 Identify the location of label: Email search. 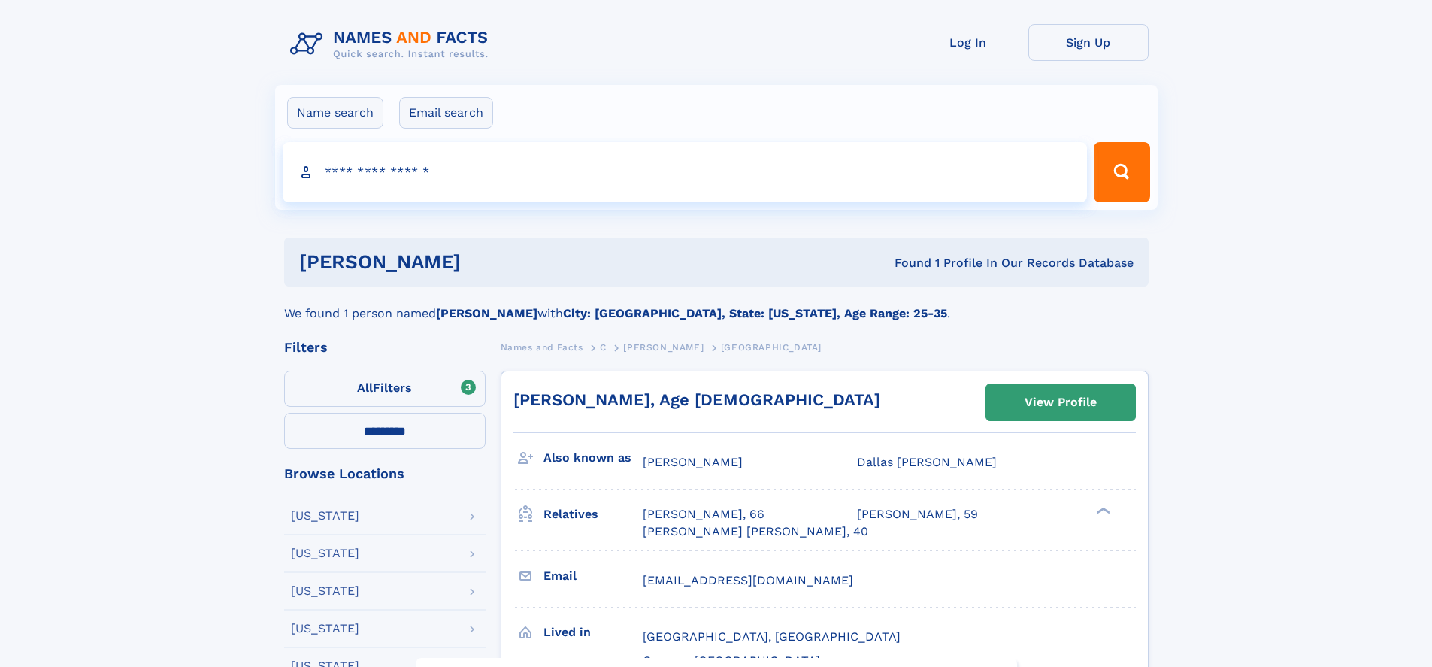
(446, 113).